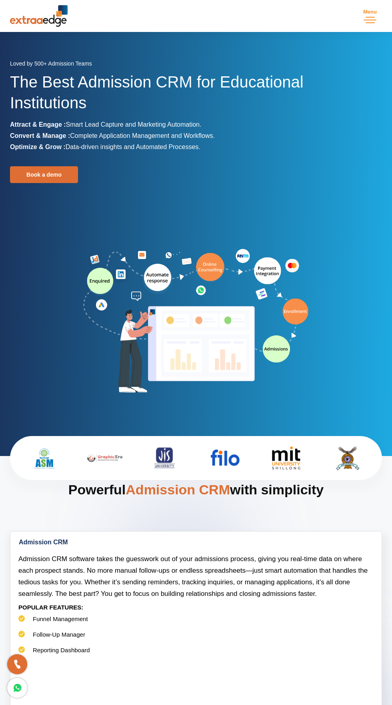 This screenshot has height=705, width=392. What do you see at coordinates (134, 124) in the screenshot?
I see `span: Smart Lead Capture and Marketing Automation.` at bounding box center [134, 124].